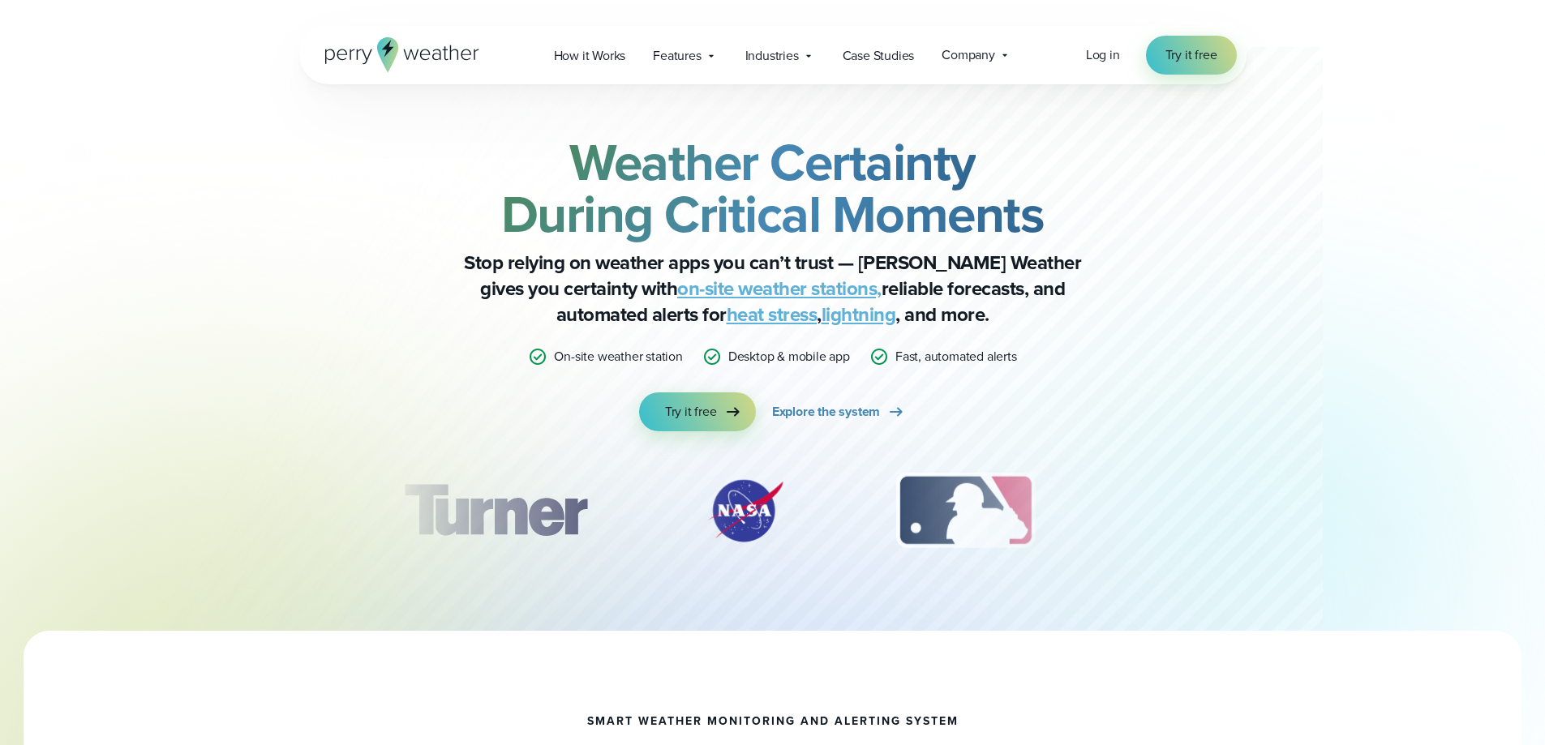 This screenshot has width=1545, height=745. Describe the element at coordinates (780, 289) in the screenshot. I see `a: on-site weather stations,` at that location.